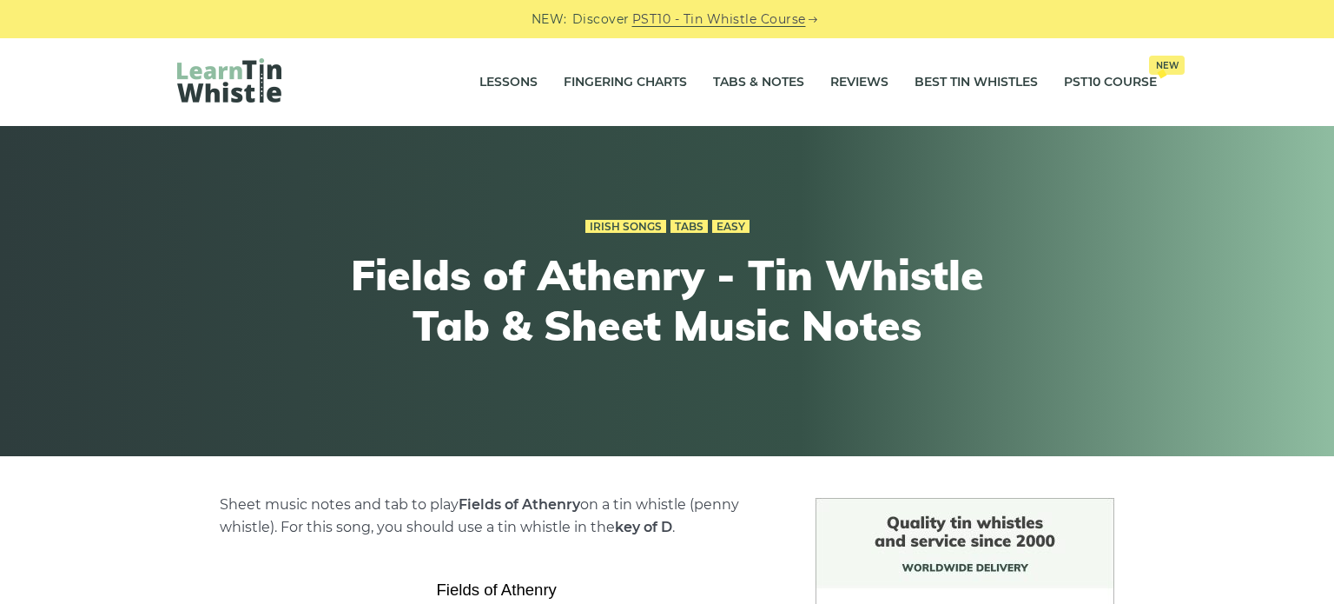  What do you see at coordinates (625, 82) in the screenshot?
I see `a: Fingering Charts` at bounding box center [625, 82].